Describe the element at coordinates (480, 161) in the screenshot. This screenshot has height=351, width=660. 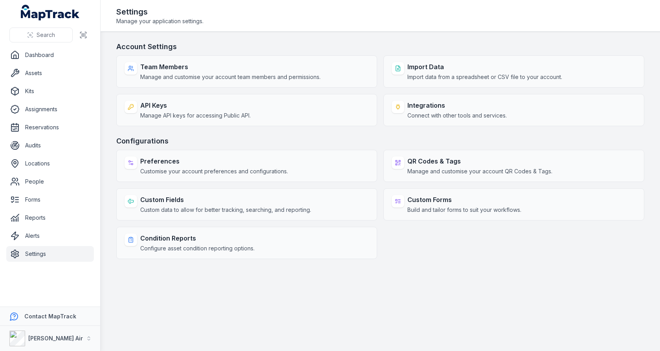
I see `strong: QR Codes & Tags` at that location.